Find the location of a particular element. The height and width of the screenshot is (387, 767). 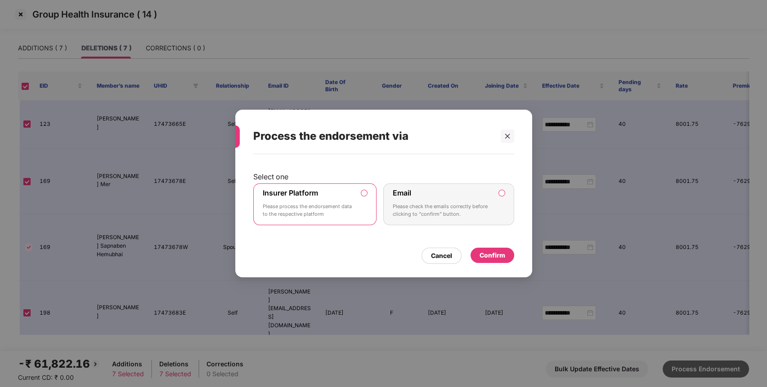

div: Process the endorsement via is located at coordinates (373, 136).